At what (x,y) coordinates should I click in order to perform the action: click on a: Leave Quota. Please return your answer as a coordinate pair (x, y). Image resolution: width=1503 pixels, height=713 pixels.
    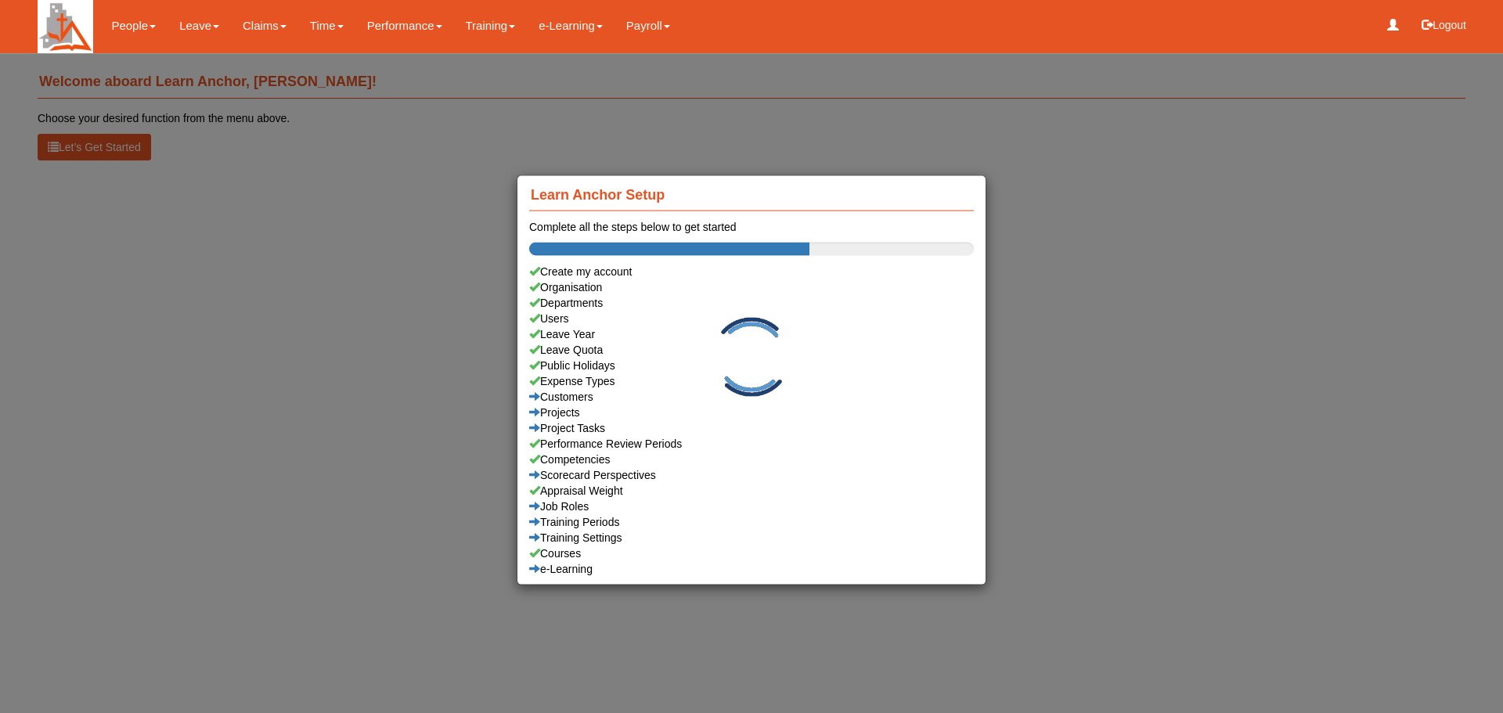
    Looking at the image, I should click on (752, 350).